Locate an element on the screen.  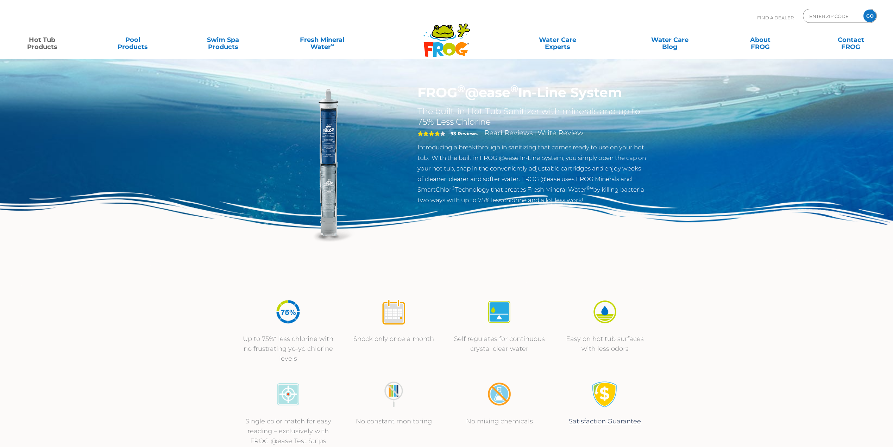
p: Shock only once a month is located at coordinates (394, 338).